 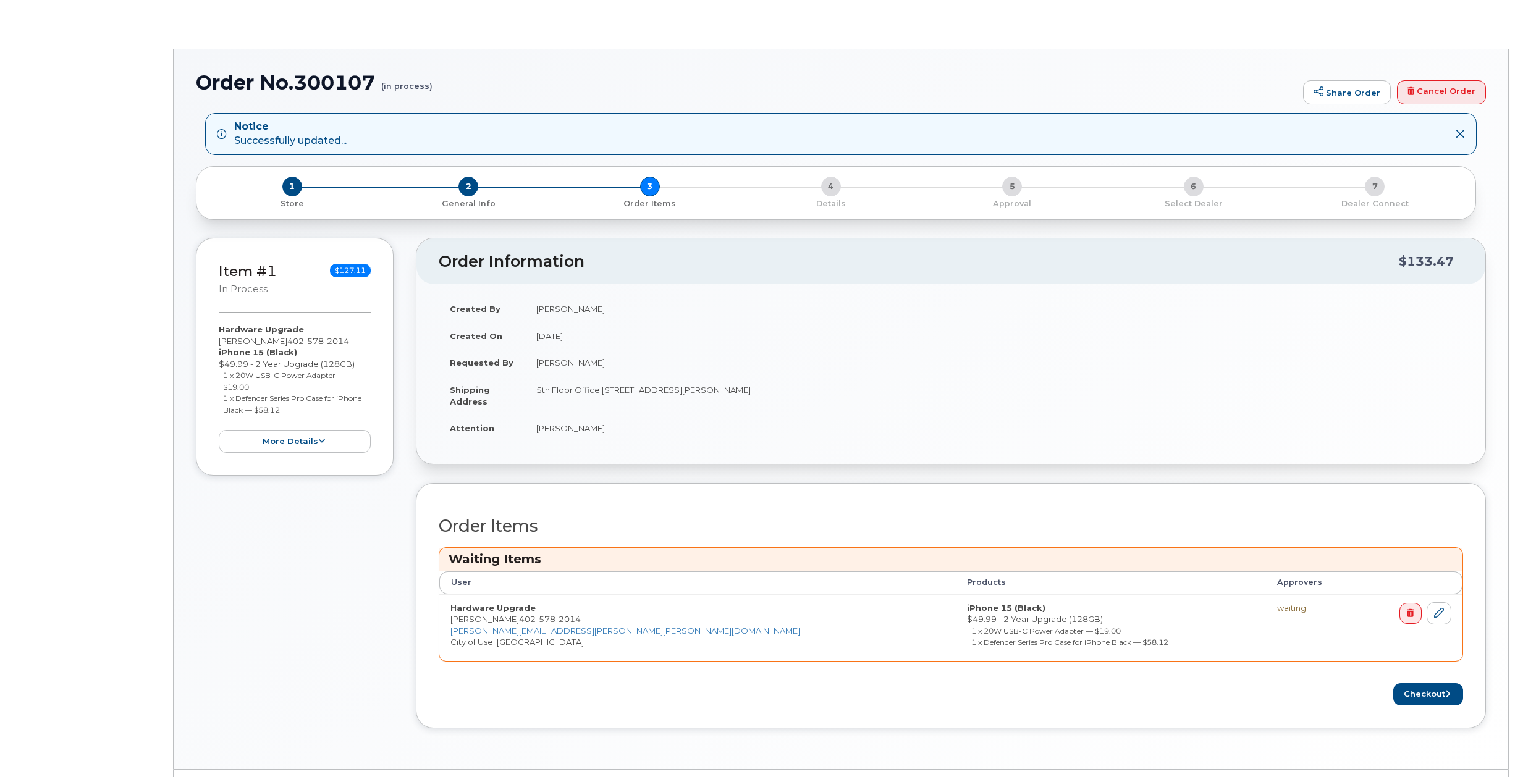 What do you see at coordinates (481, 363) in the screenshot?
I see `strong: Requested By` at bounding box center [481, 363].